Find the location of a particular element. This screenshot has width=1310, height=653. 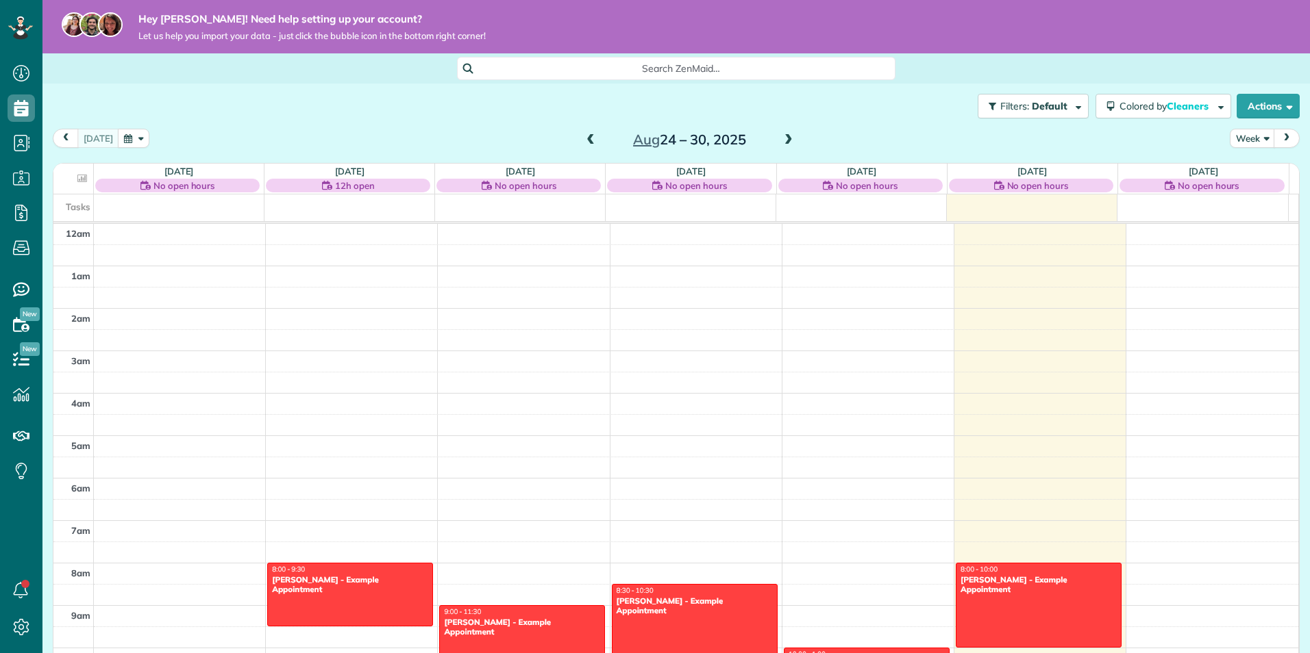

span: 2am is located at coordinates (81, 319).